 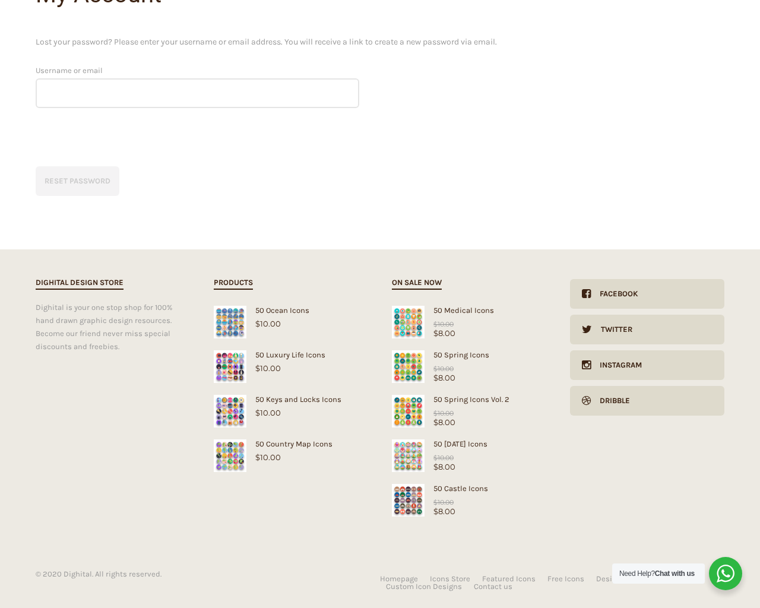 I want to click on a: Spring Icons50 Spring Icons Vol. 2$8.00, so click(x=469, y=411).